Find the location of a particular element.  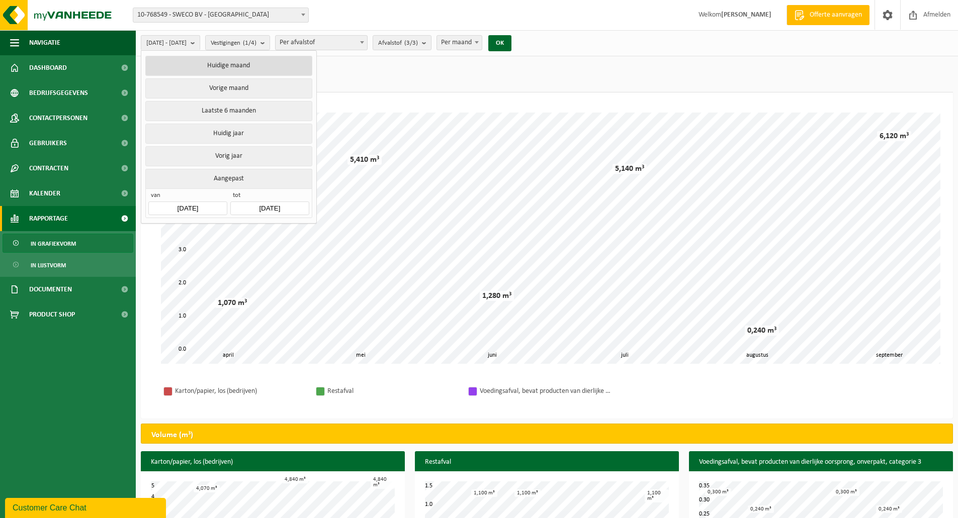

button: Laatste 6 maanden is located at coordinates (228, 111).